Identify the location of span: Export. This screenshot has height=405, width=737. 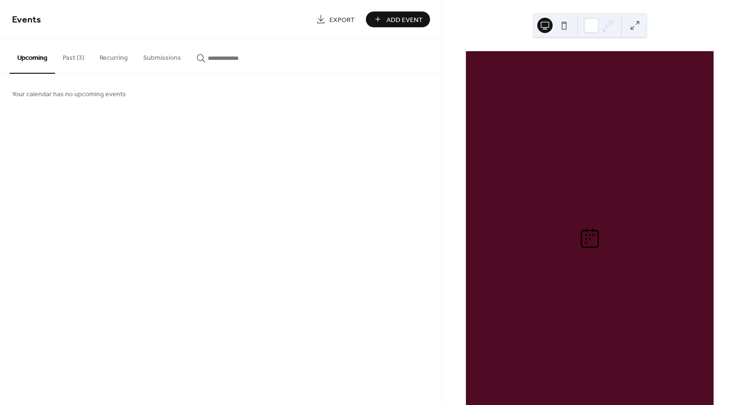
(342, 20).